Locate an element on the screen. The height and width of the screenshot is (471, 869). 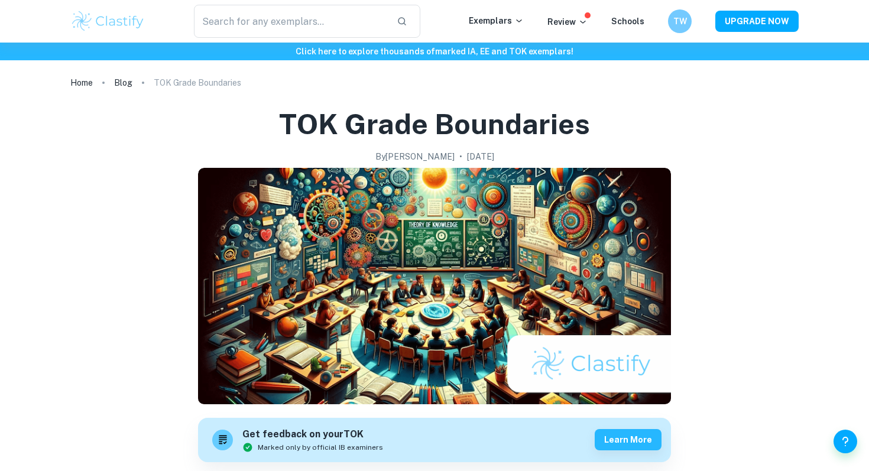
h6: TW is located at coordinates (680, 21).